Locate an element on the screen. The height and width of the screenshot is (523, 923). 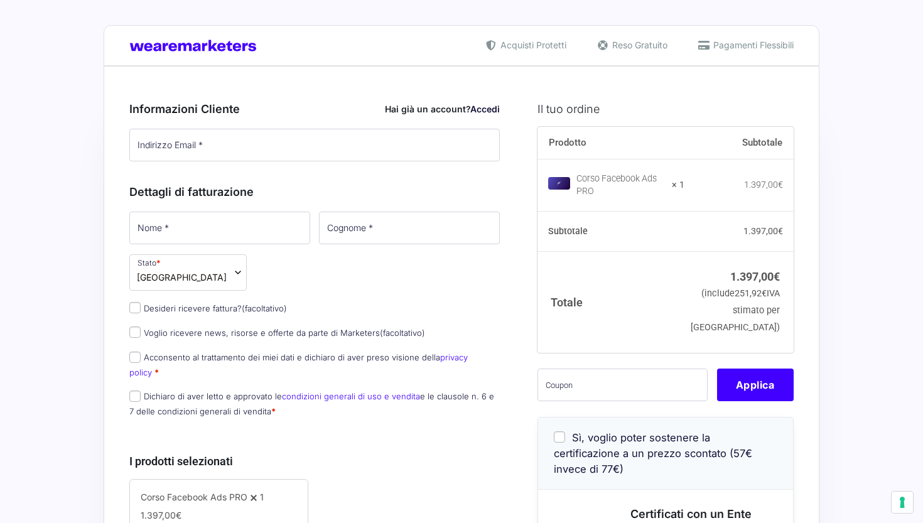
th: Totale is located at coordinates (611, 301).